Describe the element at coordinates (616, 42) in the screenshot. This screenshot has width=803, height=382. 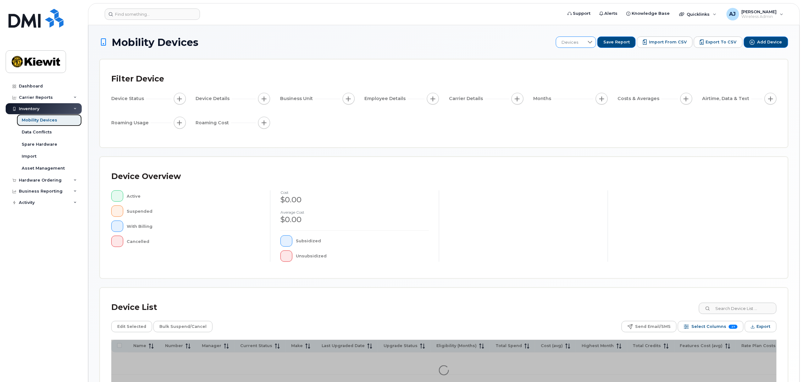
I see `button: Save Report` at that location.